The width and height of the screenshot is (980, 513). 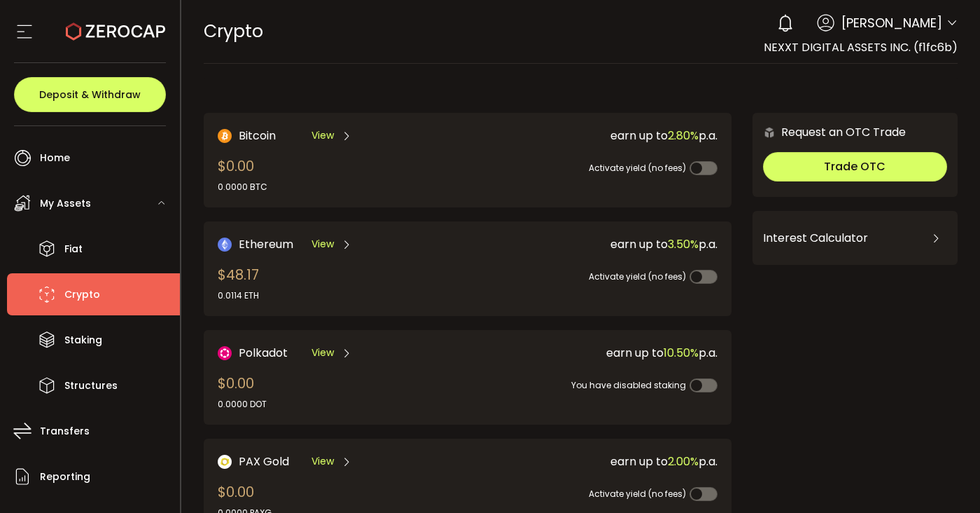 What do you see at coordinates (225, 461) in the screenshot?
I see `img: PAX Gold` at bounding box center [225, 461].